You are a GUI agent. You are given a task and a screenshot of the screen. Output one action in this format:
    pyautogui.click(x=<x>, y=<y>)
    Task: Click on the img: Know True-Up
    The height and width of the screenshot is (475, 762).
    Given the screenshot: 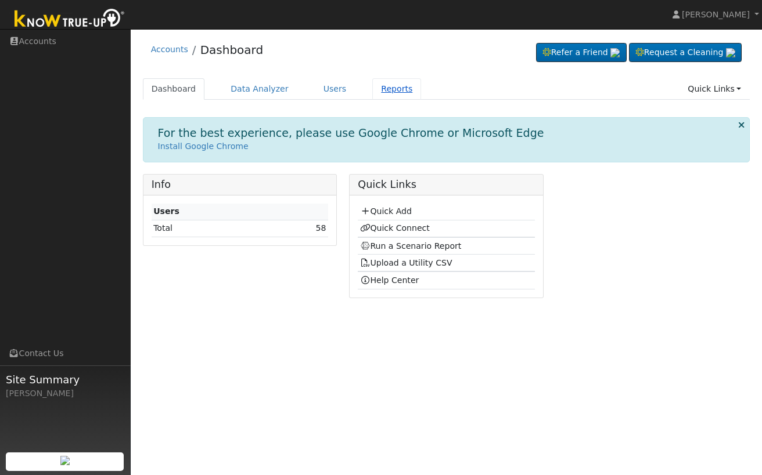 What is the action you would take?
    pyautogui.click(x=70, y=19)
    